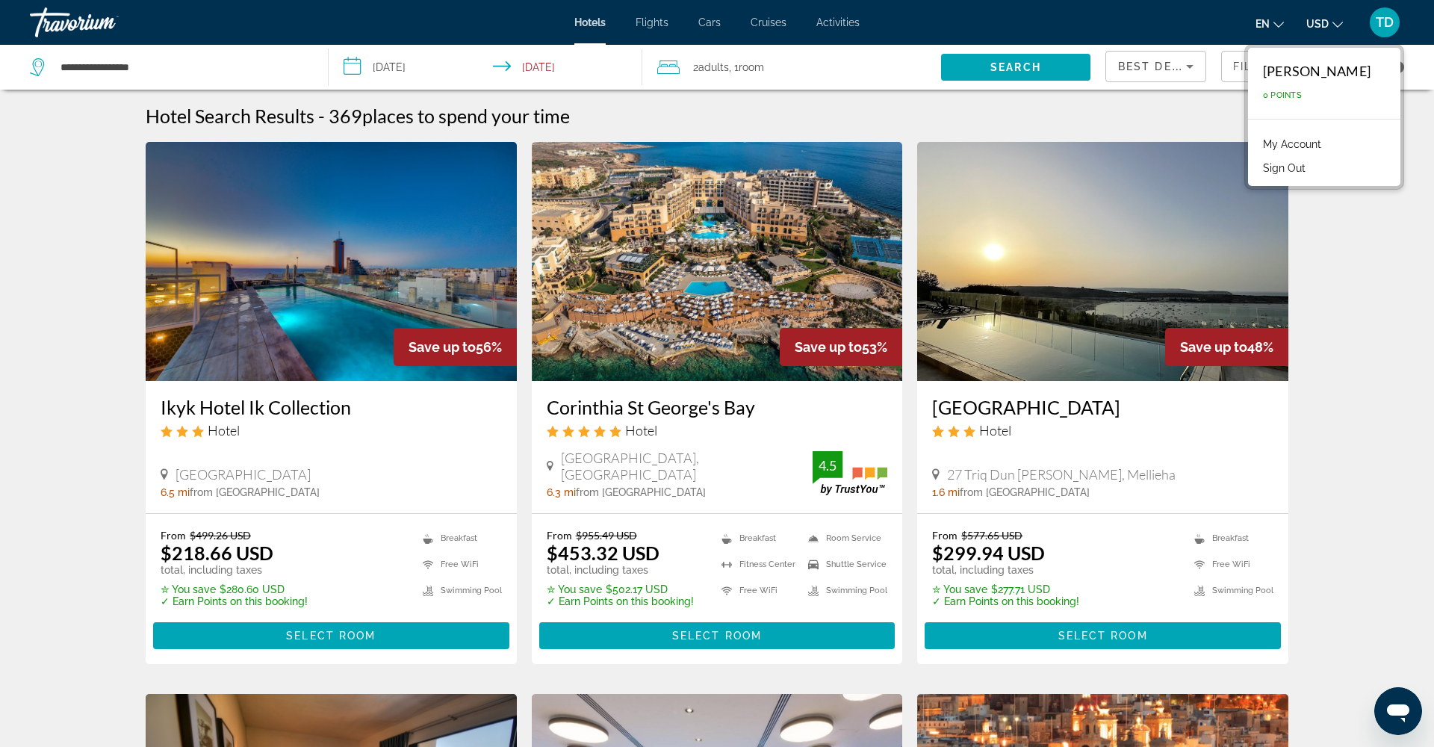 The height and width of the screenshot is (747, 1434). I want to click on del: $499.26 USD, so click(220, 535).